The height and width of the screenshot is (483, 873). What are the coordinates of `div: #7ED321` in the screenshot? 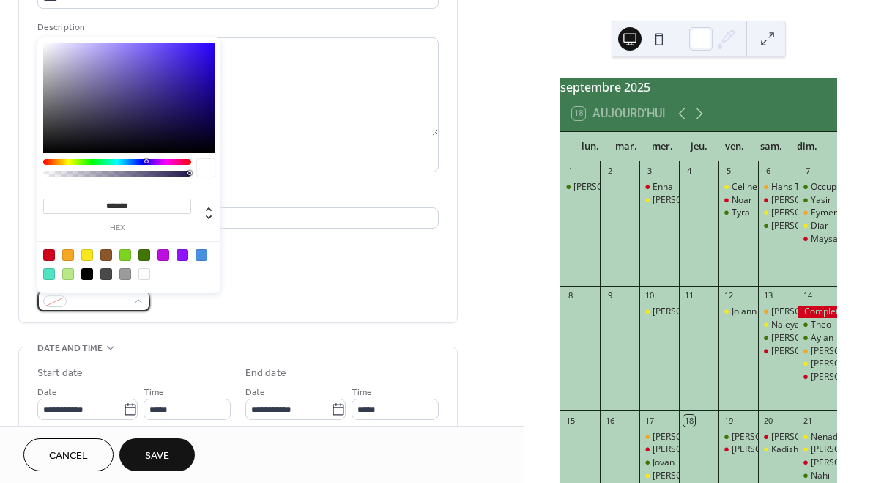 It's located at (125, 255).